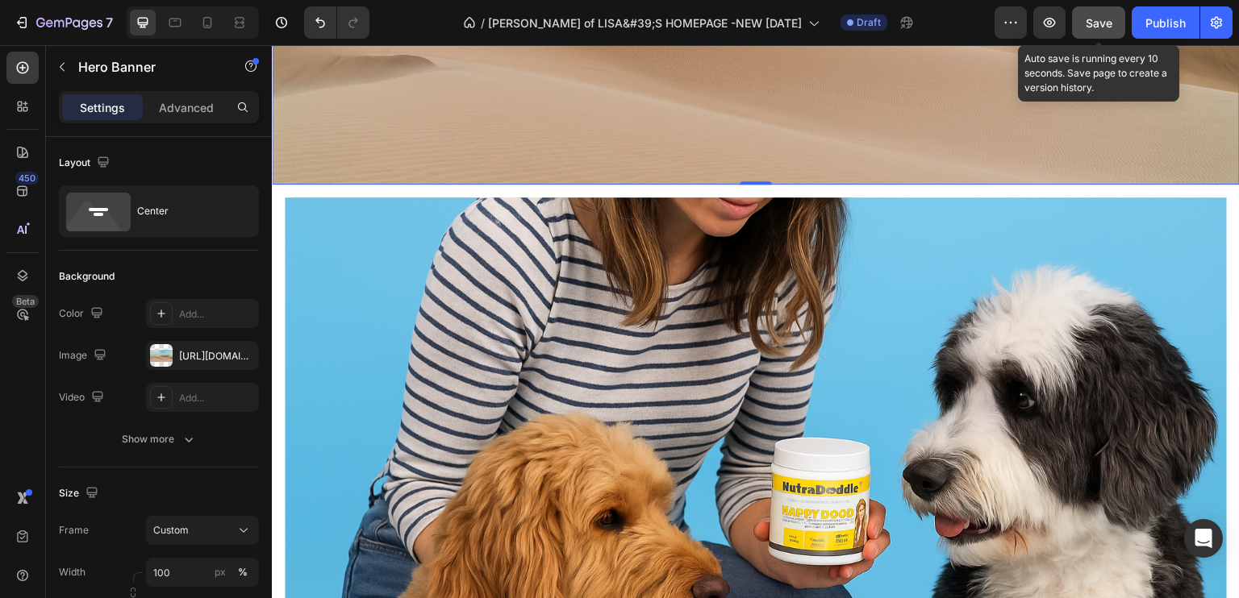 Image resolution: width=1239 pixels, height=598 pixels. I want to click on div: Size, so click(80, 494).